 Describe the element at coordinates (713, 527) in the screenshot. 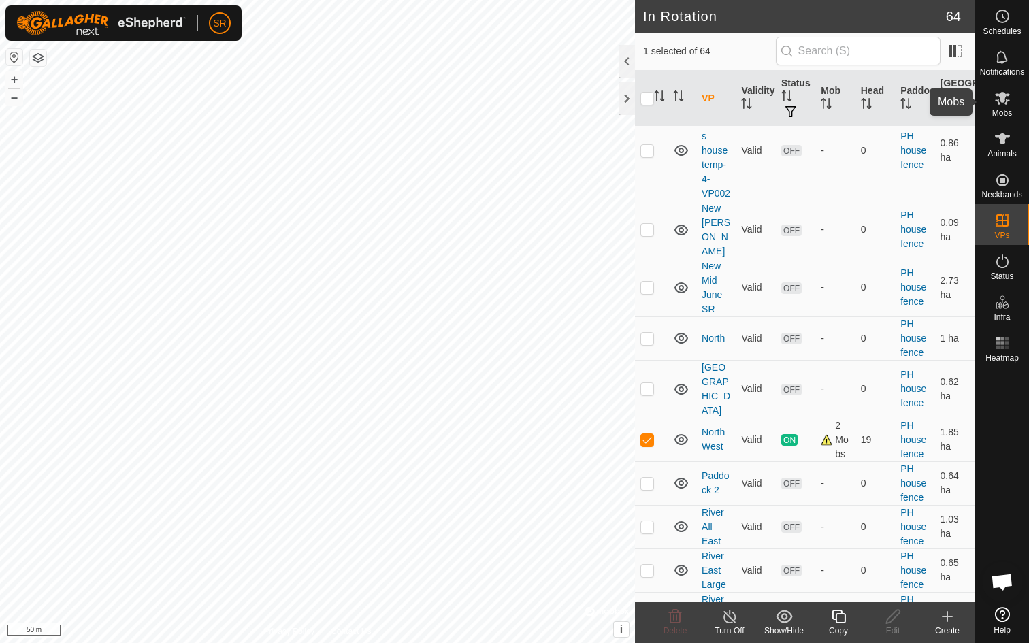

I see `a: River All East` at that location.